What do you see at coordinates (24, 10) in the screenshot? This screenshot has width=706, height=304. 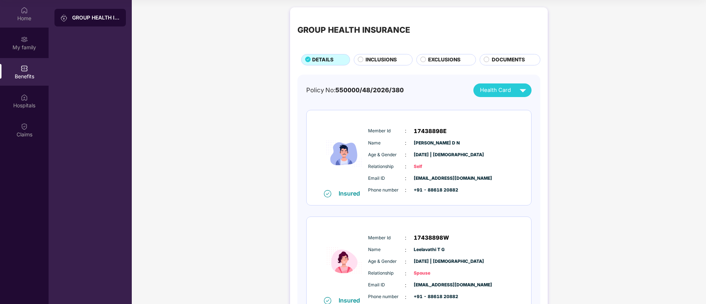 I see `img: svg+xml;base64,PHN2ZyBpZD0iSG9tZSIgeG1sbnM9Imh0dHA6Ly93d3cudzMub3JnLzIwMDAvc3ZnIiB3aWR0aD0iMjAiIG...` at bounding box center [24, 10].